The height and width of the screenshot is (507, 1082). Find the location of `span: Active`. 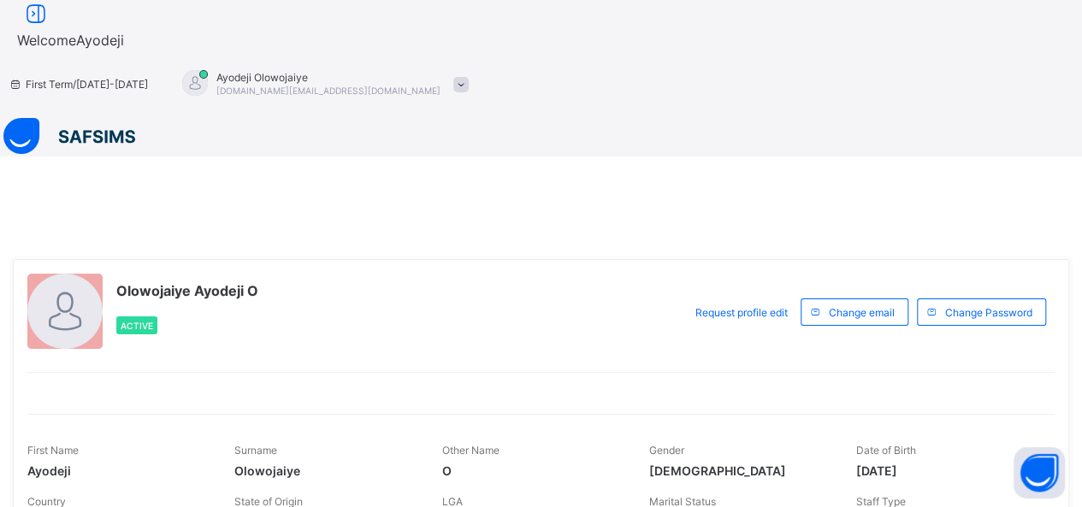

span: Active is located at coordinates (137, 326).